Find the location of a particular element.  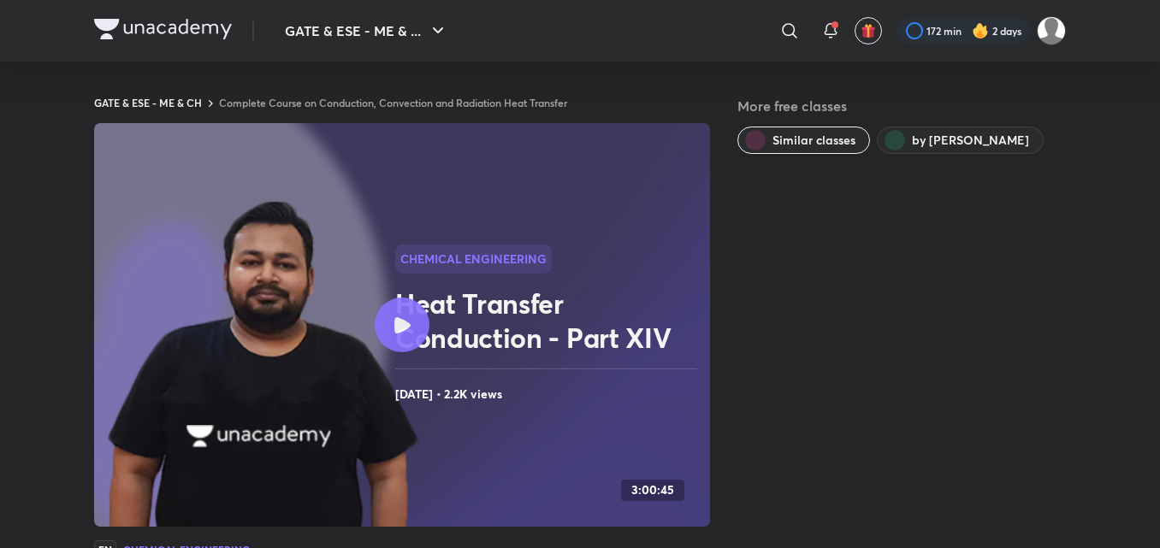

img: streak is located at coordinates (980, 31).